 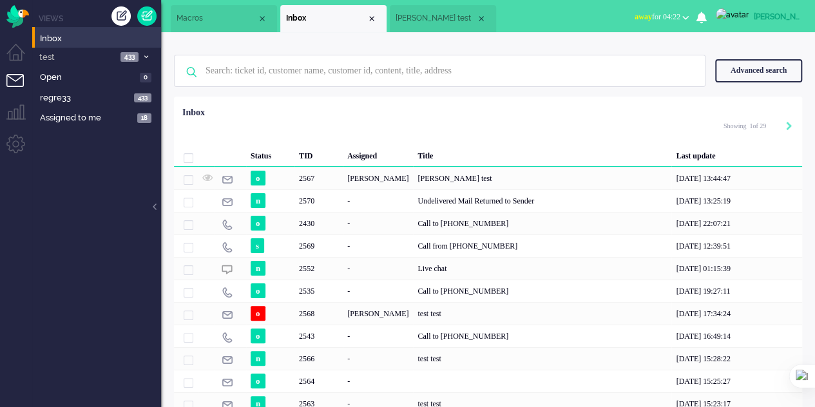 What do you see at coordinates (216, 18) in the screenshot?
I see `span: Macros` at bounding box center [216, 18].